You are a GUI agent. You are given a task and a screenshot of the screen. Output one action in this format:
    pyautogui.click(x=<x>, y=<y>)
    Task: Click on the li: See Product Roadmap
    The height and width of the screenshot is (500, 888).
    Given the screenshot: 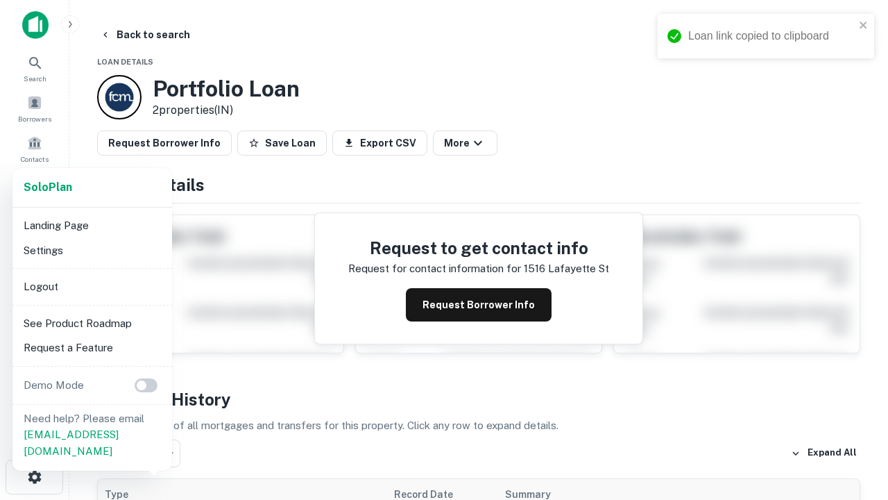 What is the action you would take?
    pyautogui.click(x=92, y=323)
    